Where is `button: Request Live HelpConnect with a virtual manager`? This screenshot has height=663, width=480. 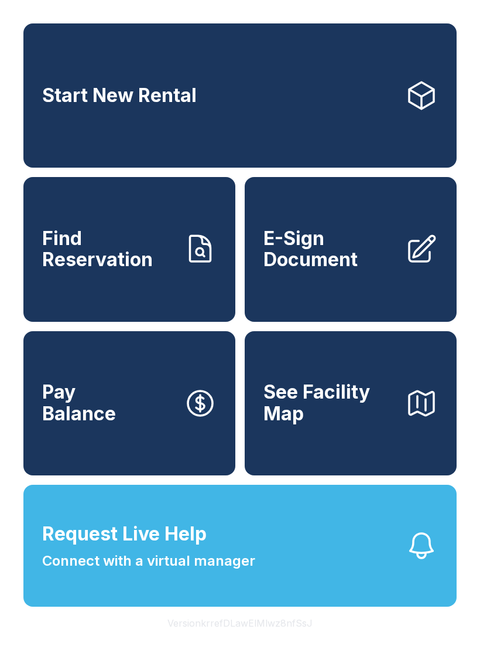
button: Request Live HelpConnect with a virtual manager is located at coordinates (240, 545).